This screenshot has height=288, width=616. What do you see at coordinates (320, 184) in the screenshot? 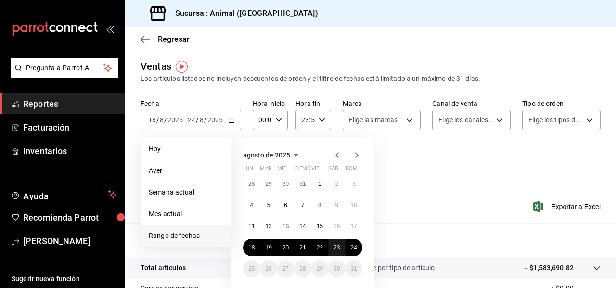
I see `abbr: 1 de agosto de 2025` at bounding box center [320, 184].